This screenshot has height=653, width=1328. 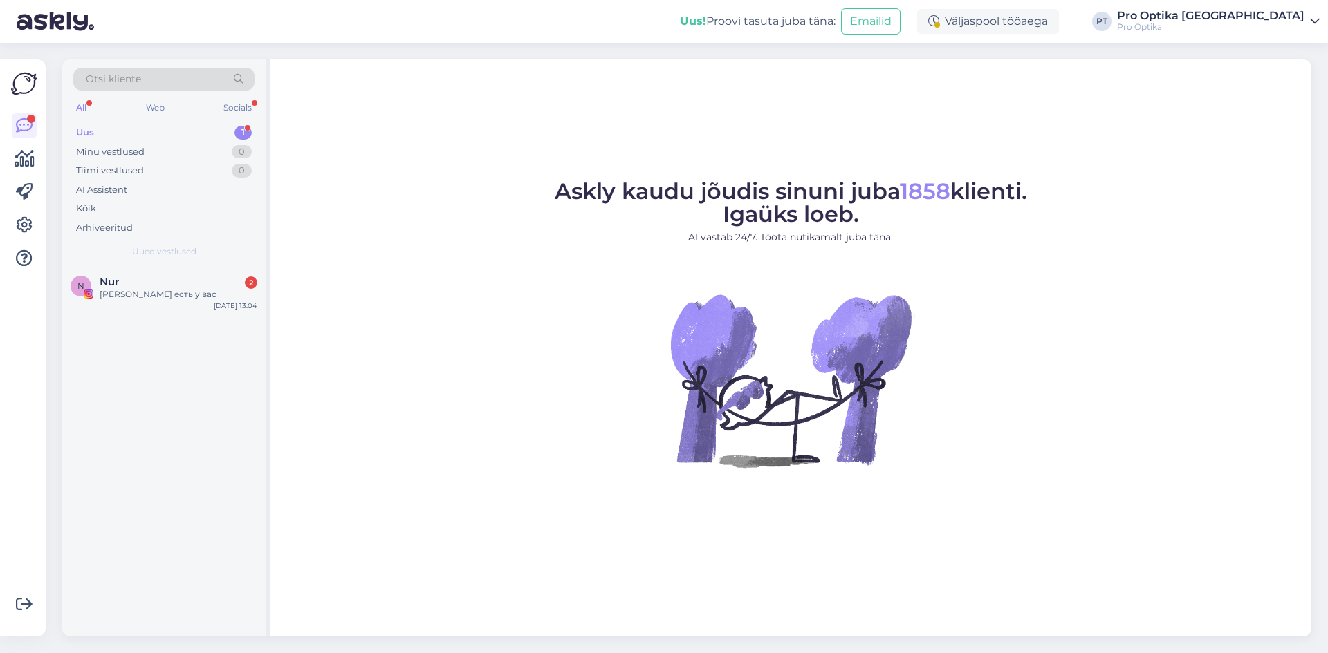 What do you see at coordinates (693, 21) in the screenshot?
I see `b: Uus!` at bounding box center [693, 21].